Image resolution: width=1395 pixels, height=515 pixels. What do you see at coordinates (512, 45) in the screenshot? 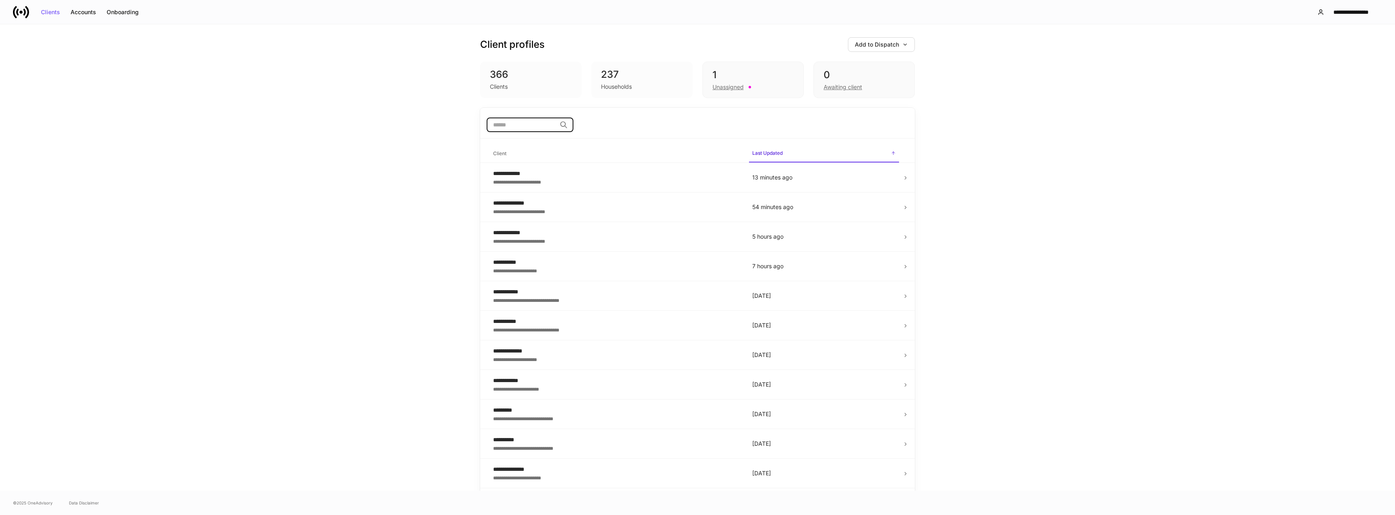
I see `h3: Client profiles` at bounding box center [512, 45].